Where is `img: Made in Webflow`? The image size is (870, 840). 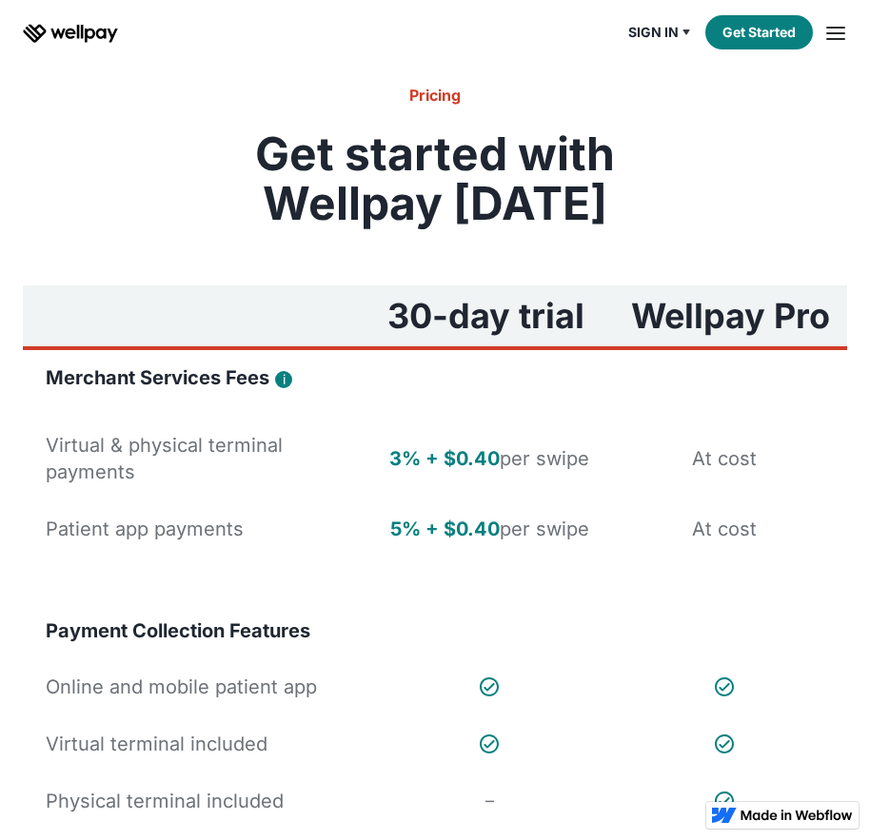
img: Made in Webflow is located at coordinates (797, 816).